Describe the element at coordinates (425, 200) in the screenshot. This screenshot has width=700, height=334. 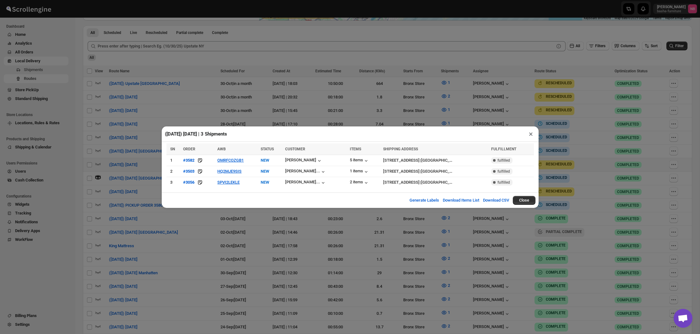
I see `button: Generate Labels` at that location.